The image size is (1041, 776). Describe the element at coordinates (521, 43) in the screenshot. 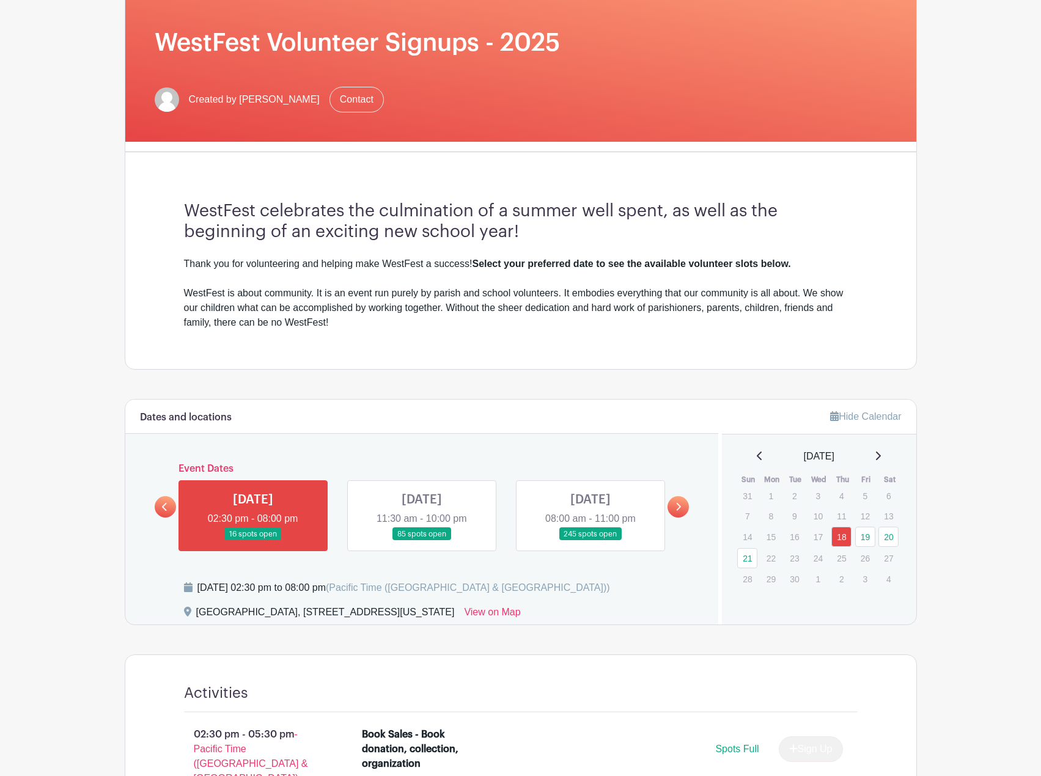

I see `h1: WestFest Volunteer Signups - 2025` at that location.